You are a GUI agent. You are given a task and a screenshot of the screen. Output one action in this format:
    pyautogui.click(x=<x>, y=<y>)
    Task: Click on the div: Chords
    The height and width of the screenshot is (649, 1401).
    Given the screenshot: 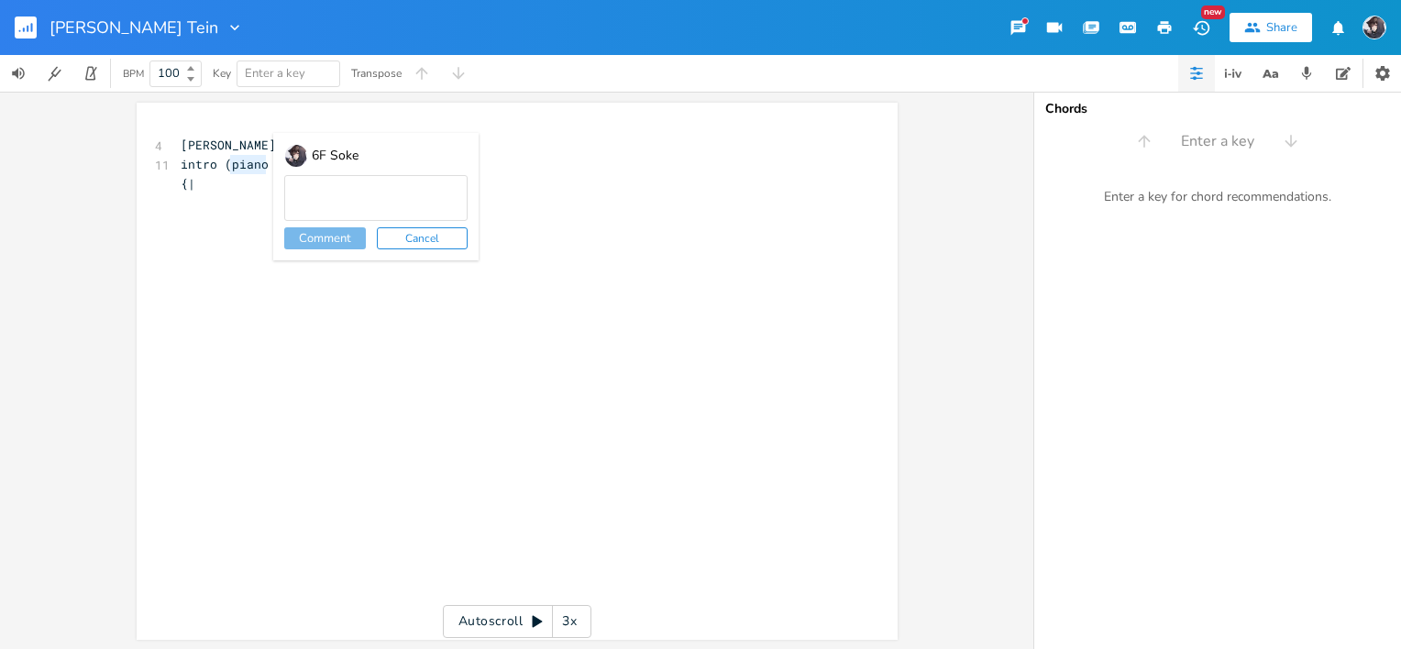 What is the action you would take?
    pyautogui.click(x=1218, y=109)
    